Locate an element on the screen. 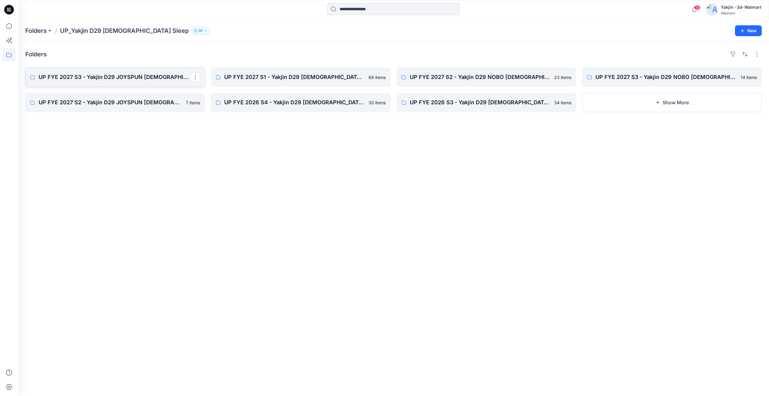 The height and width of the screenshot is (396, 769). h4: Folders is located at coordinates (36, 54).